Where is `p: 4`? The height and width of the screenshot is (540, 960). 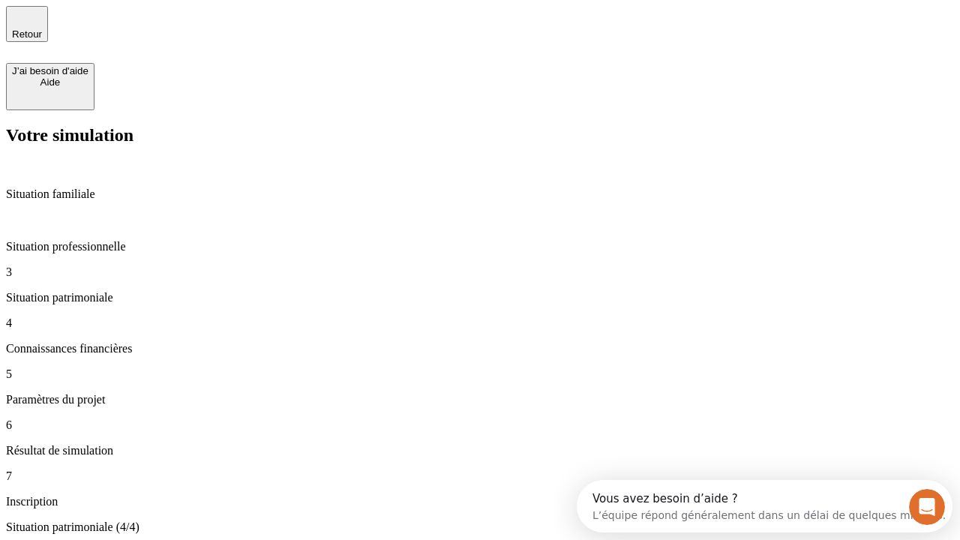
p: 4 is located at coordinates (480, 323).